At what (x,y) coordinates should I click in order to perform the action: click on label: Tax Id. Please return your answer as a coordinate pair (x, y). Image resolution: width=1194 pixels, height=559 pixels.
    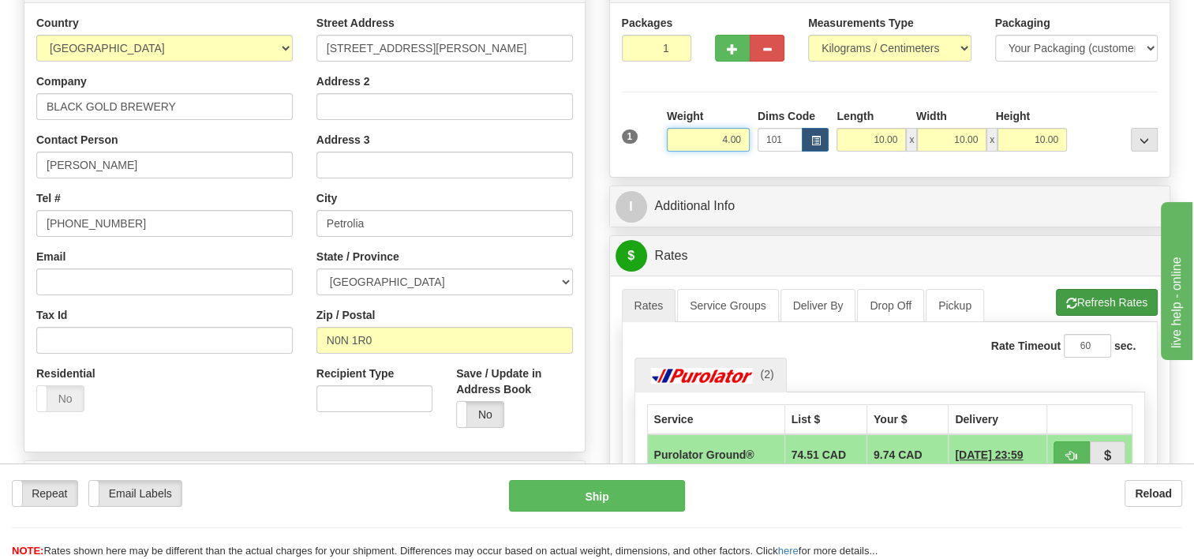
    Looking at the image, I should click on (51, 315).